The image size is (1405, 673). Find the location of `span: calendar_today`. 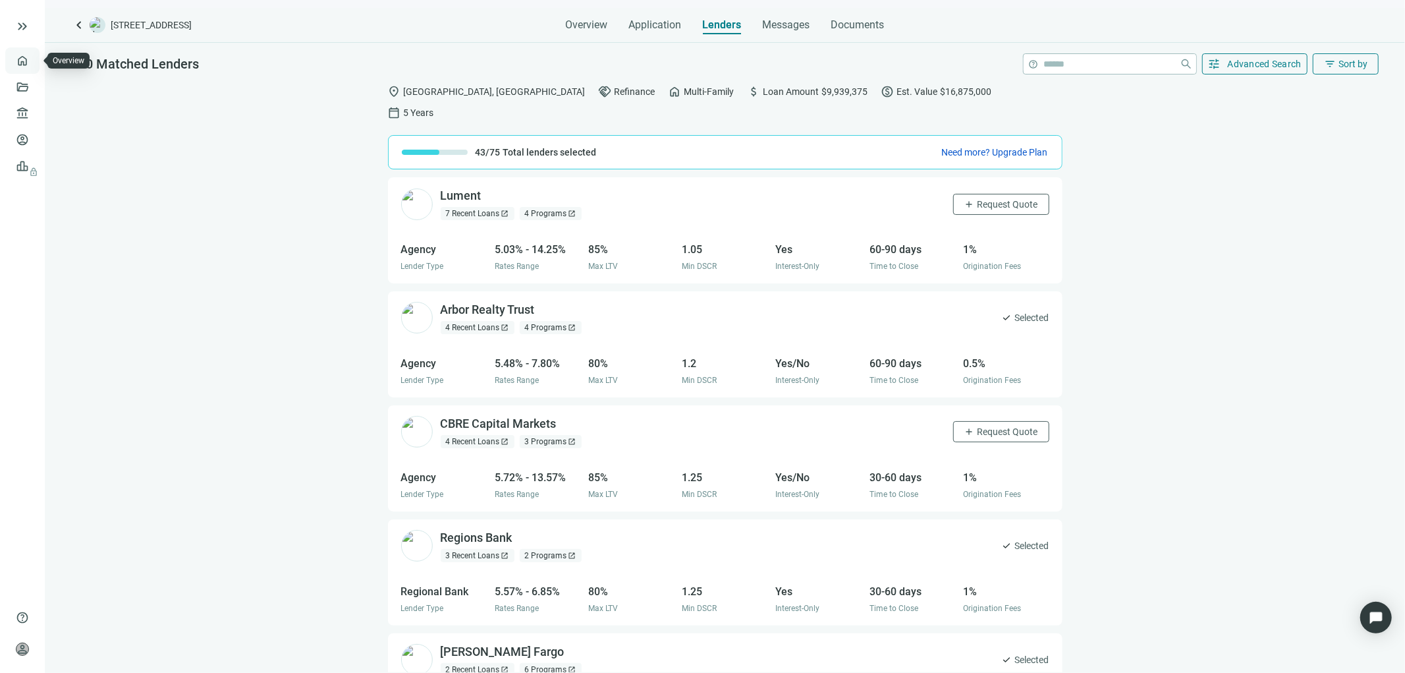

span: calendar_today is located at coordinates (395, 113).